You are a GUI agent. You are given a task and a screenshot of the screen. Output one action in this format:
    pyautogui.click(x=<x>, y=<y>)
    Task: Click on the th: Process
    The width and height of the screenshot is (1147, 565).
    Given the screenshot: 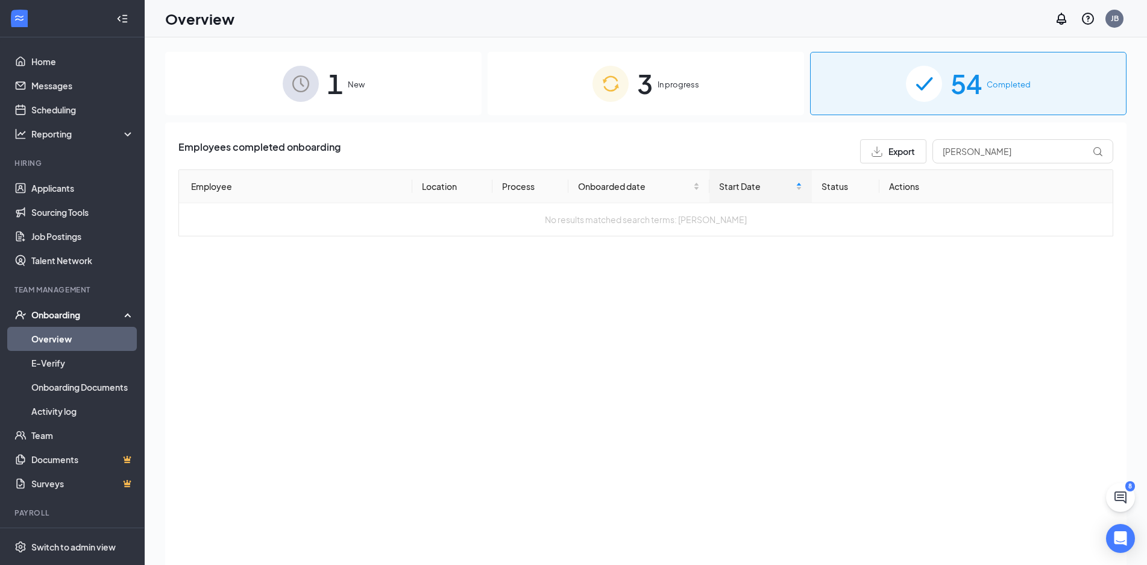 What is the action you would take?
    pyautogui.click(x=531, y=186)
    